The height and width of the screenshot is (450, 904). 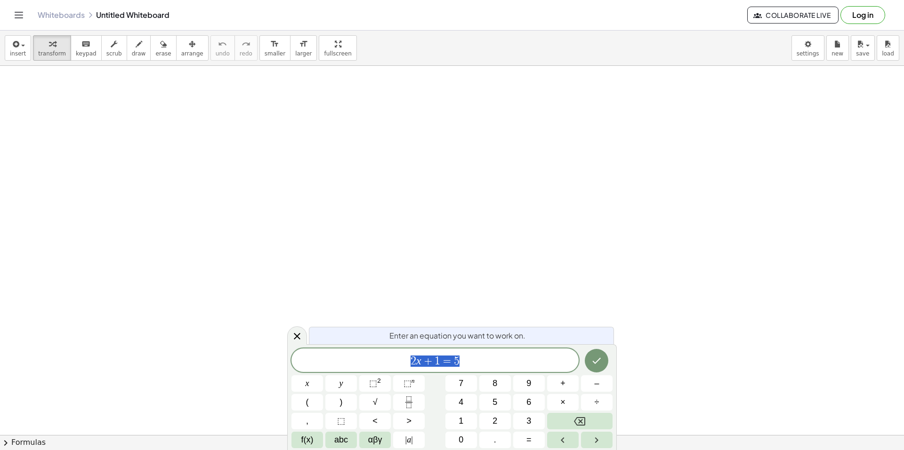 I want to click on button: Fraction, so click(x=408, y=402).